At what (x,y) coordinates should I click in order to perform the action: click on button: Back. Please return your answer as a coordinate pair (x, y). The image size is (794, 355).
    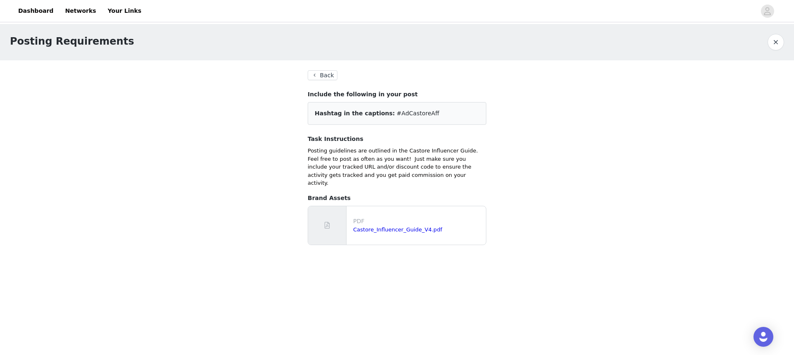
    Looking at the image, I should click on (323, 75).